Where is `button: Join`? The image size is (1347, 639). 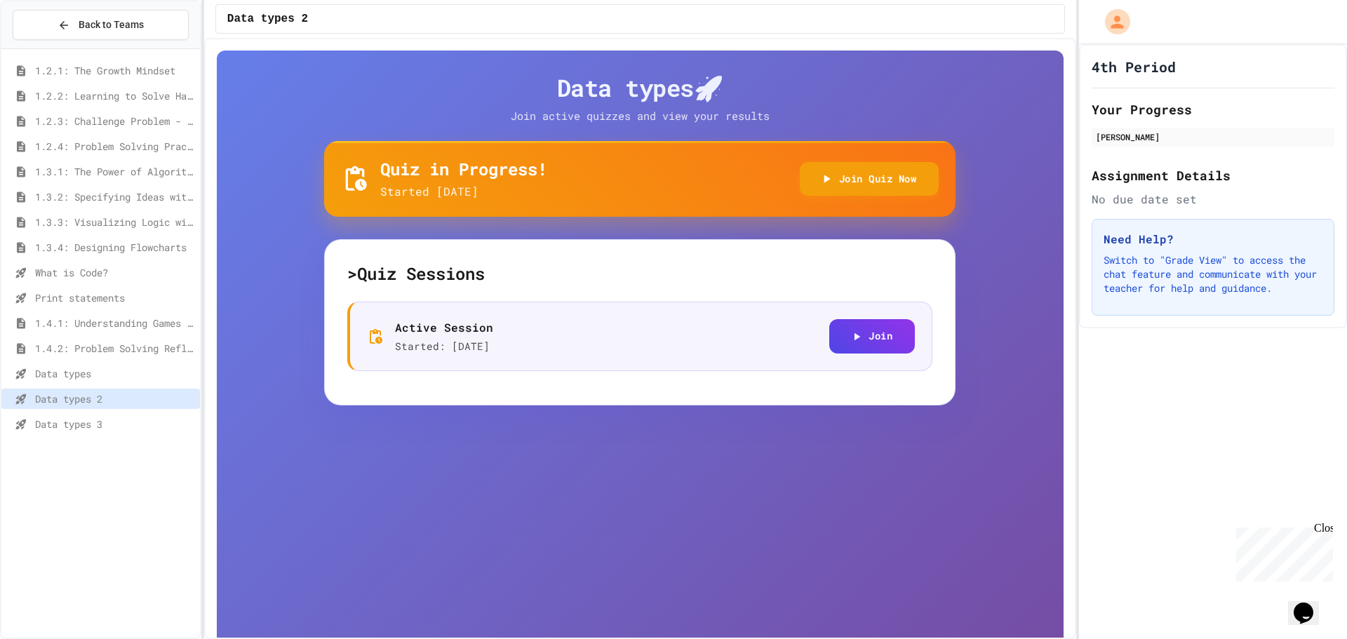
button: Join is located at coordinates (872, 336).